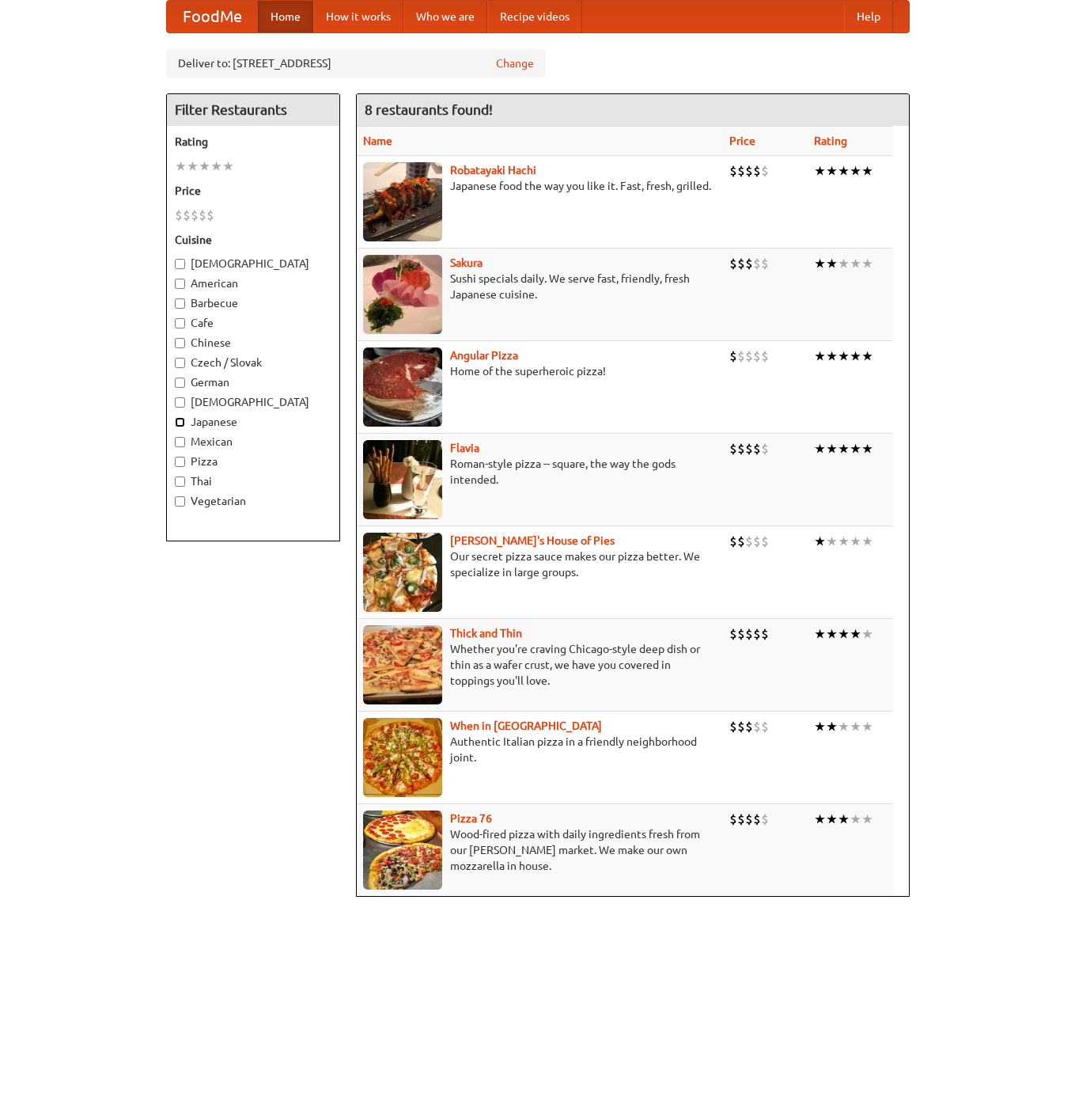 This screenshot has height=1120, width=1075. Describe the element at coordinates (179, 362) in the screenshot. I see `input: Czech / Slovak` at that location.